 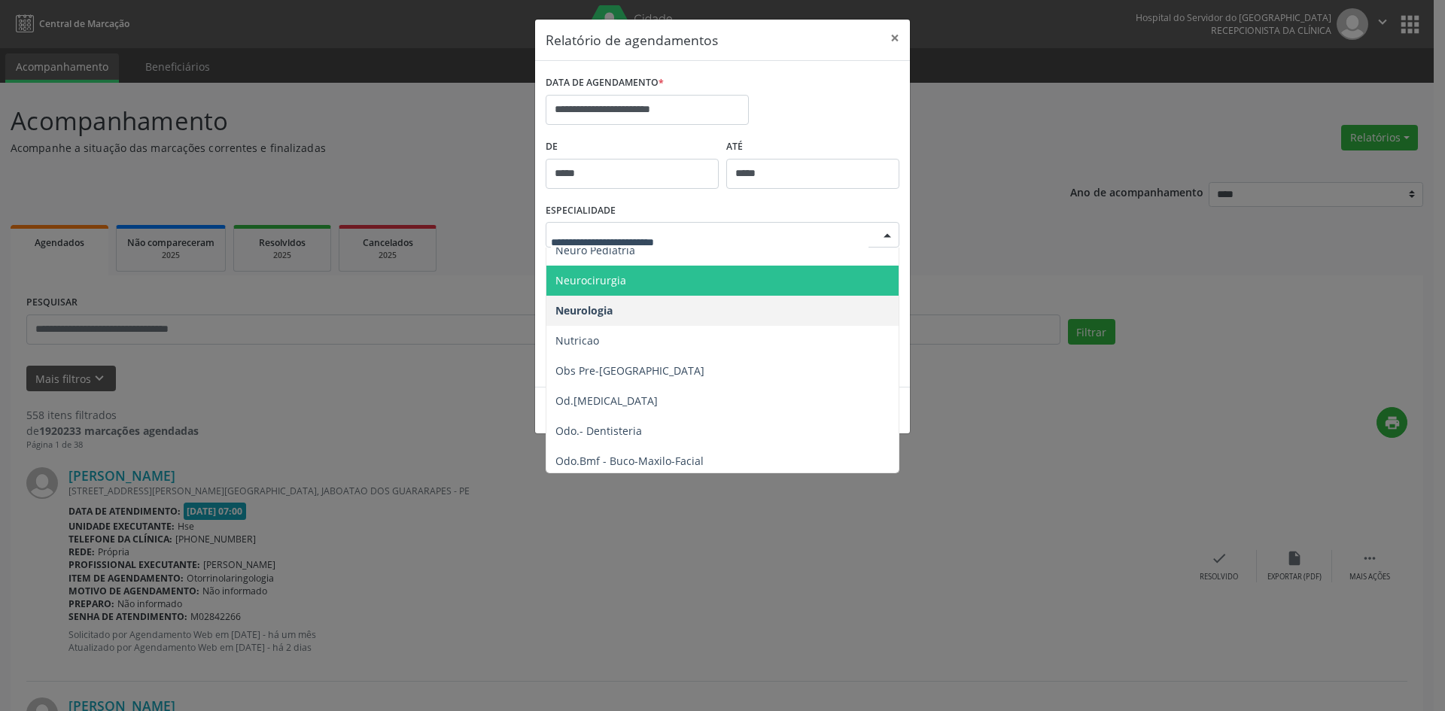 What do you see at coordinates (595, 250) in the screenshot?
I see `span: Neuro Pediatria` at bounding box center [595, 250].